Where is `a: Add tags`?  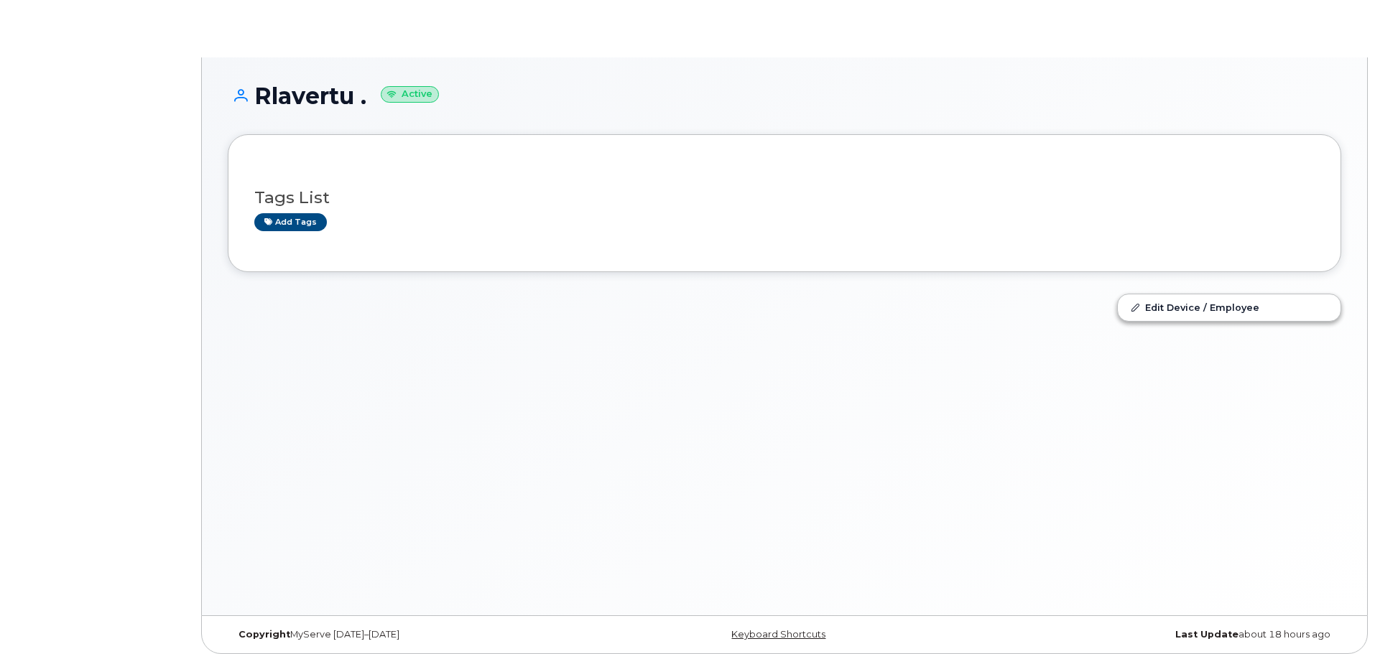 a: Add tags is located at coordinates (290, 222).